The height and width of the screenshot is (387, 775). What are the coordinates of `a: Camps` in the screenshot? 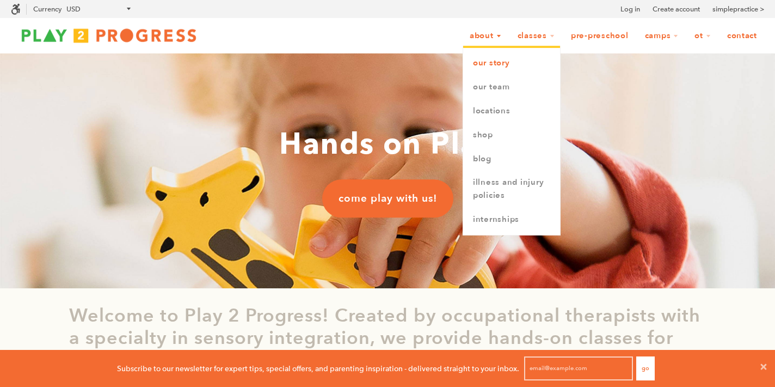 It's located at (662, 36).